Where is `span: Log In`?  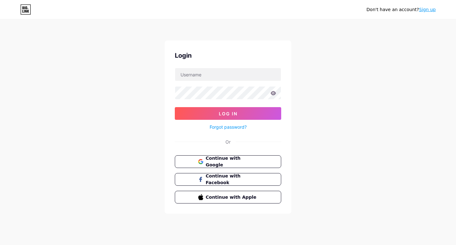 span: Log In is located at coordinates (228, 113).